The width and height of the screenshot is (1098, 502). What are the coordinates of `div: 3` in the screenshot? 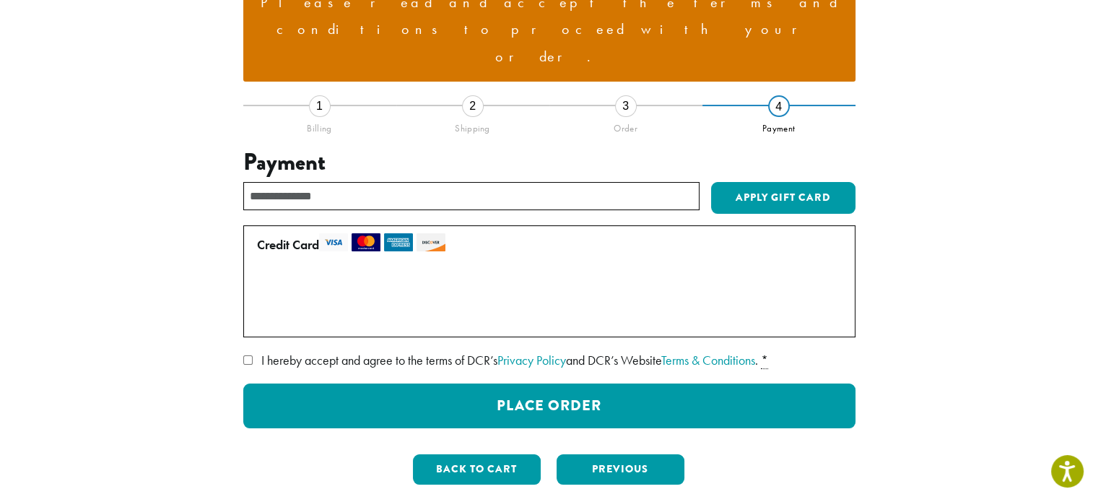 It's located at (626, 106).